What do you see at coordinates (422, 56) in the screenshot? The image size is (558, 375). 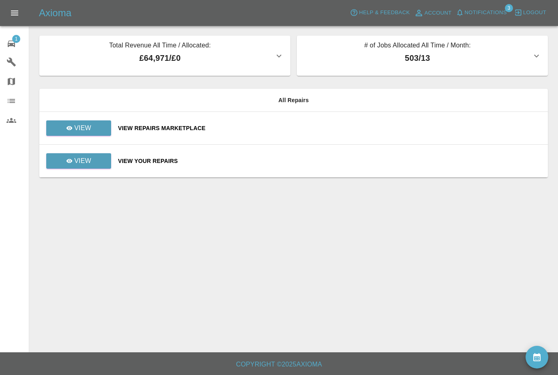 I see `button: # of Jobs Allocated All Time / Month:503/13` at bounding box center [422, 56].